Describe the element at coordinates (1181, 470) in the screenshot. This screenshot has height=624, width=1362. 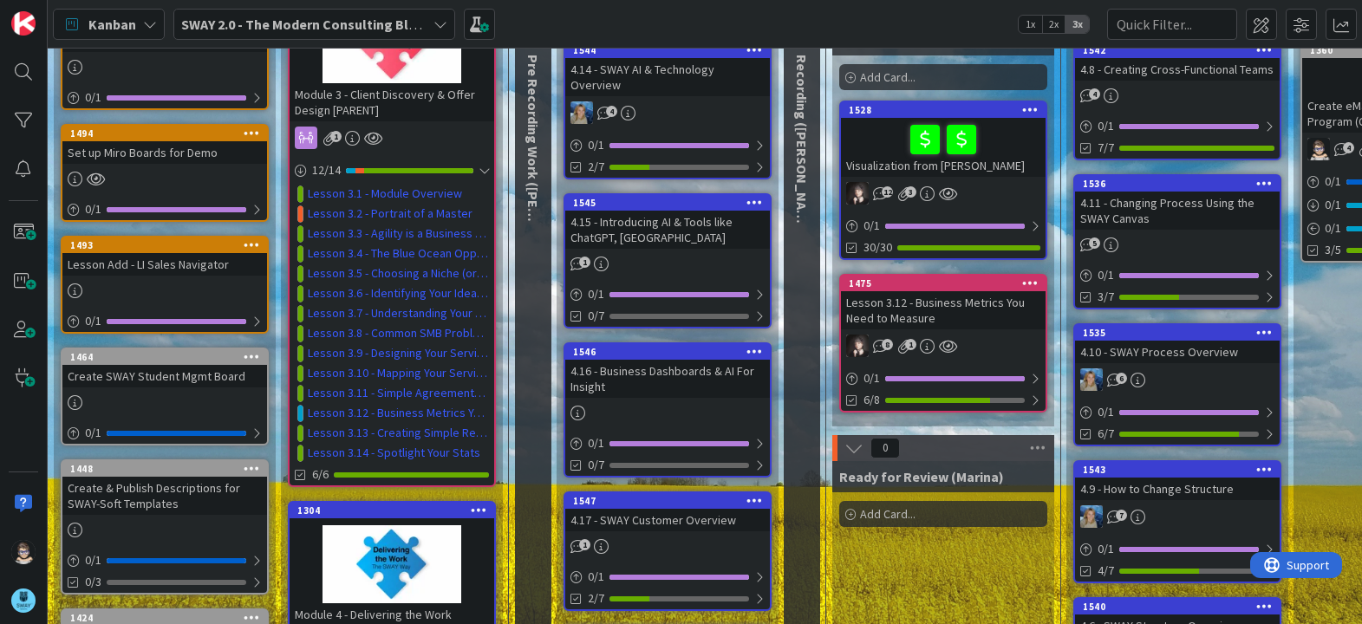
I see `div: 1543` at that location.